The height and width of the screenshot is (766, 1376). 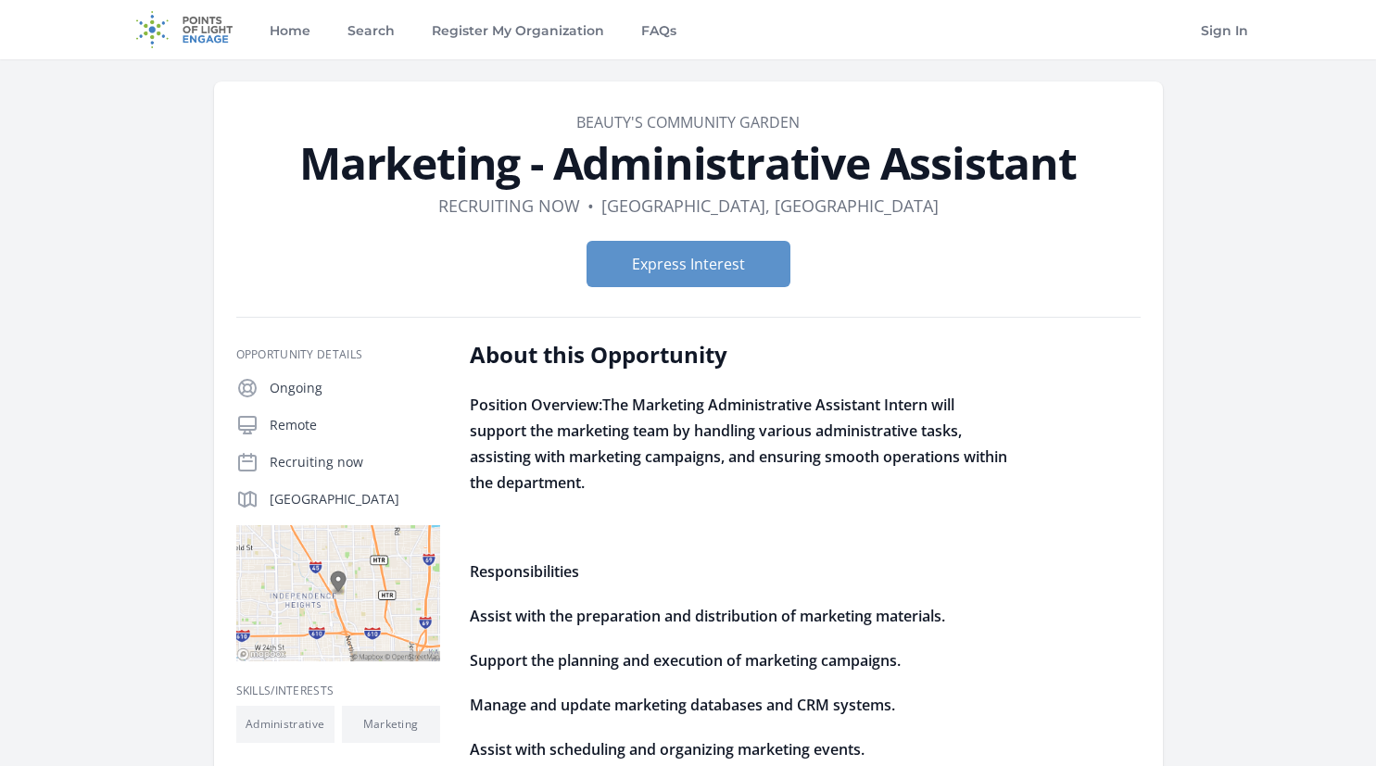 I want to click on button: Express Interest, so click(x=689, y=264).